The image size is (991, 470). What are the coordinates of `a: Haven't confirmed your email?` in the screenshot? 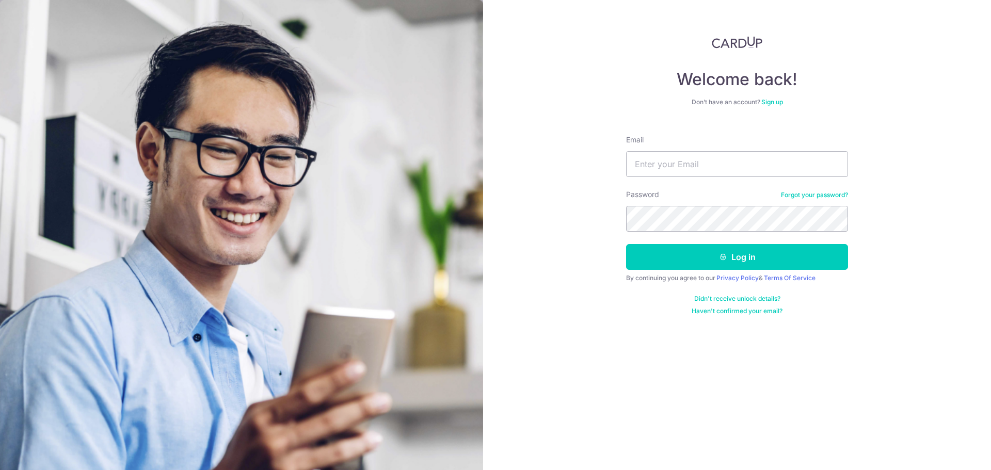 It's located at (737, 311).